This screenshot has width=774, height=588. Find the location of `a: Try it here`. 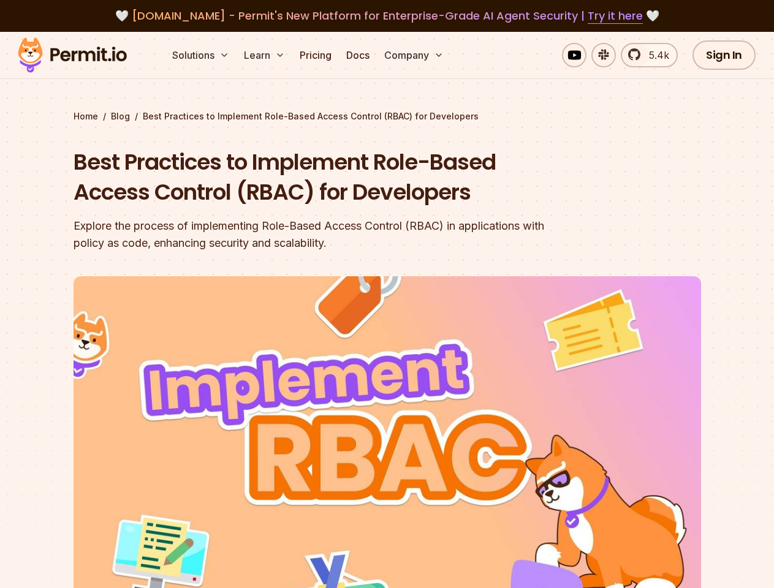

a: Try it here is located at coordinates (615, 16).